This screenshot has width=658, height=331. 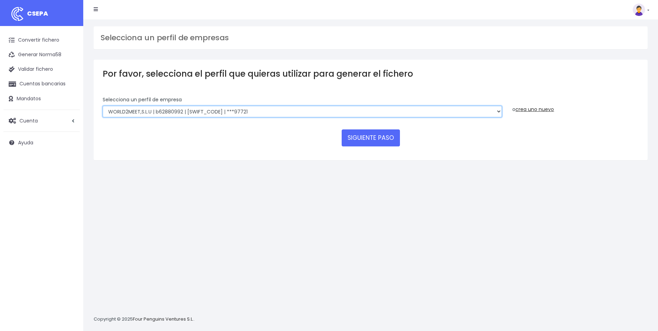 What do you see at coordinates (42, 84) in the screenshot?
I see `a: Cuentas bancarias` at bounding box center [42, 84].